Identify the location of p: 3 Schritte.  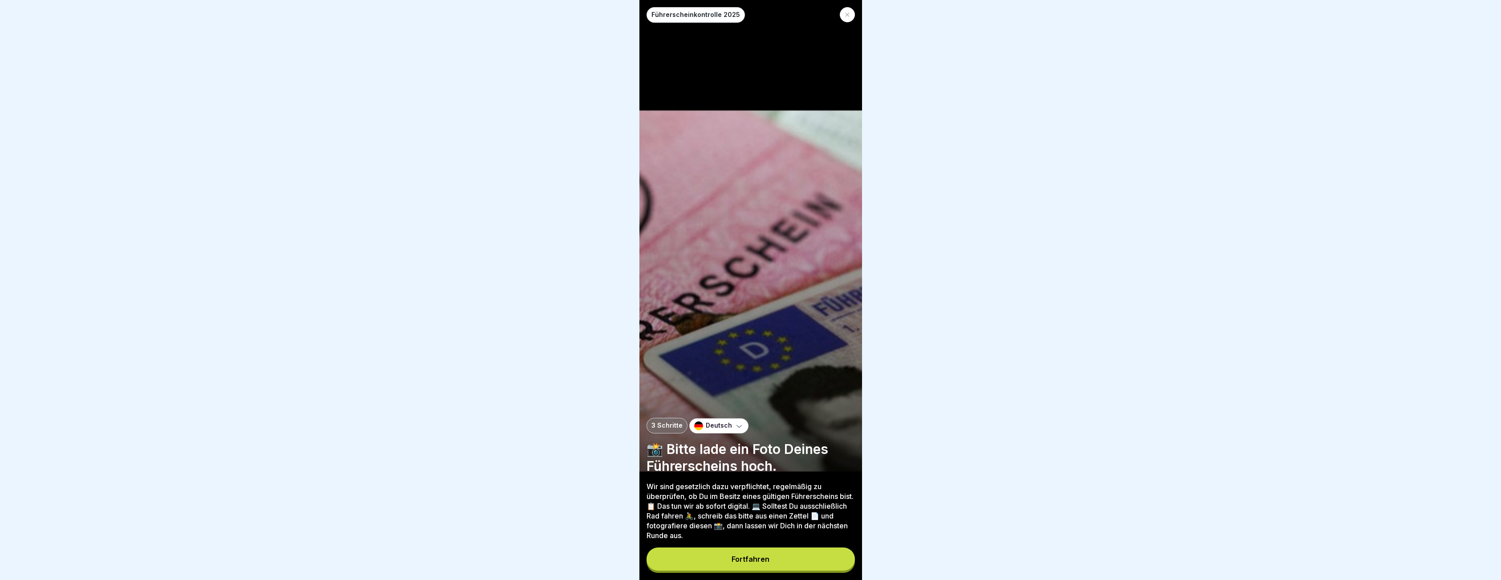
(667, 425).